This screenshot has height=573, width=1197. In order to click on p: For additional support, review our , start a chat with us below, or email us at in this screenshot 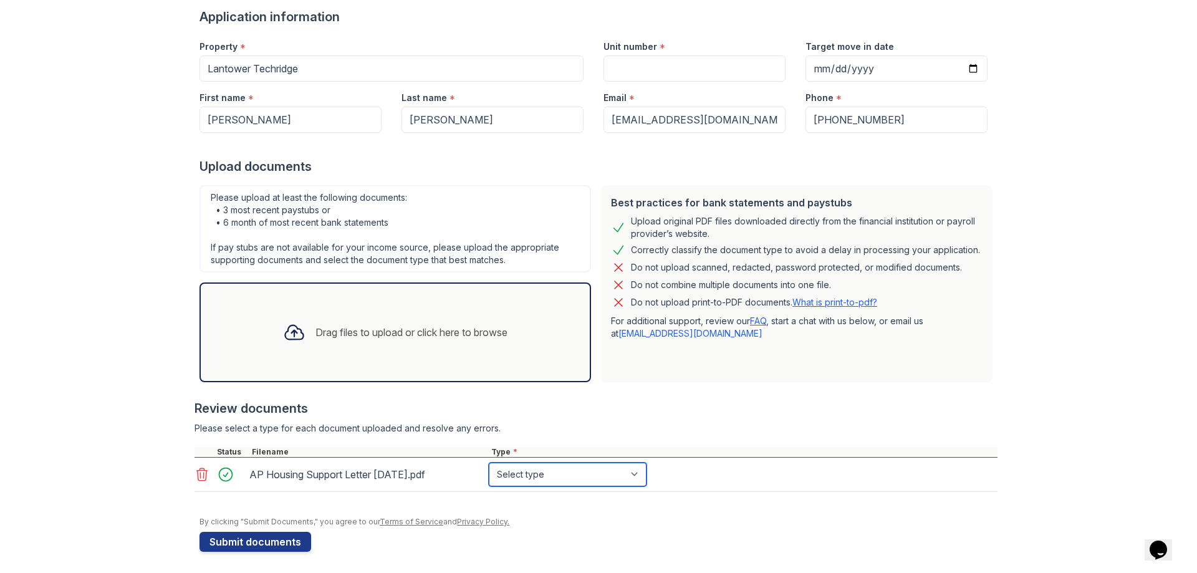, I will do `click(797, 327)`.